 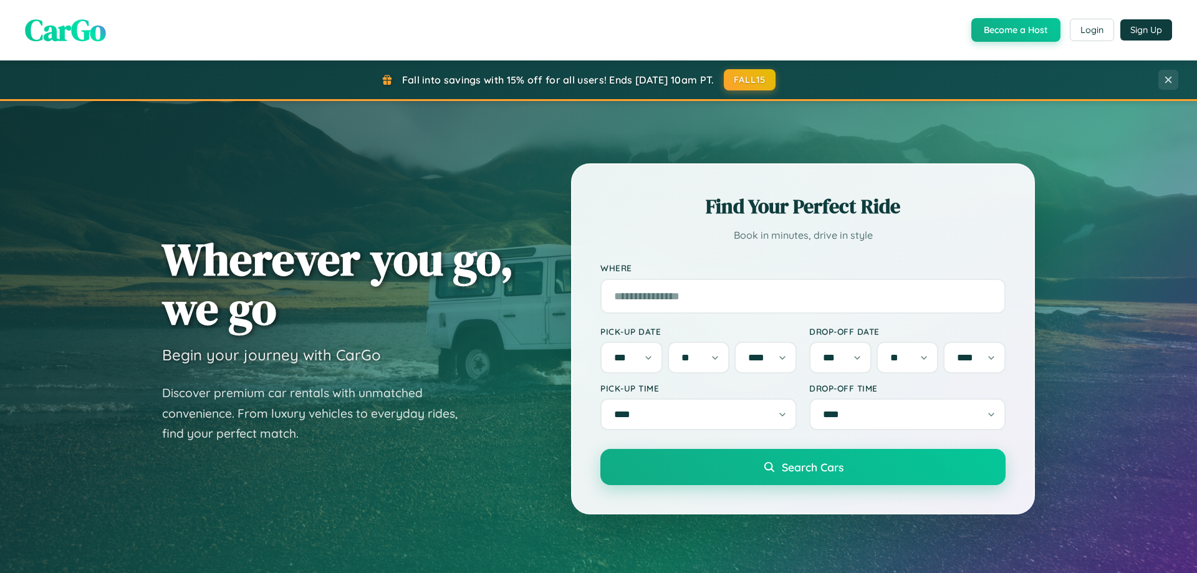 I want to click on button: Sign Up, so click(x=1146, y=30).